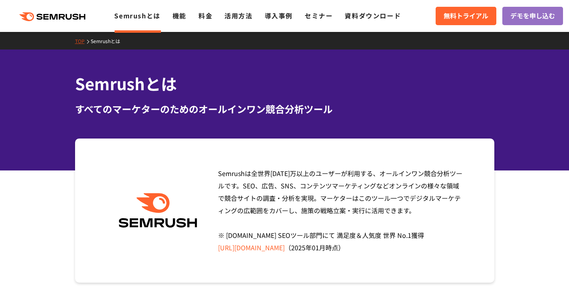  What do you see at coordinates (83, 41) in the screenshot?
I see `a: TOP` at bounding box center [83, 41].